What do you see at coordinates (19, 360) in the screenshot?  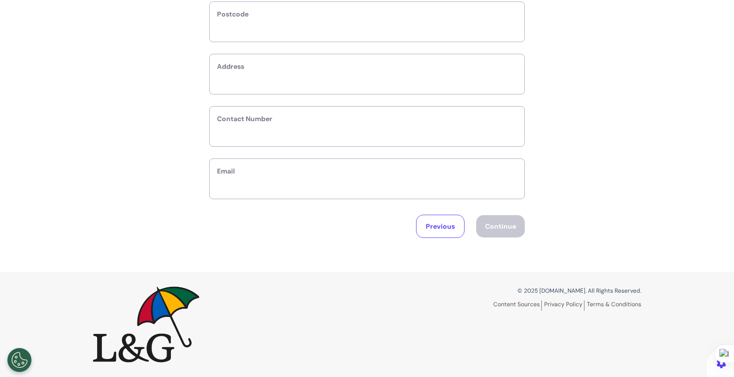 I see `button: Open Preferences` at bounding box center [19, 360].